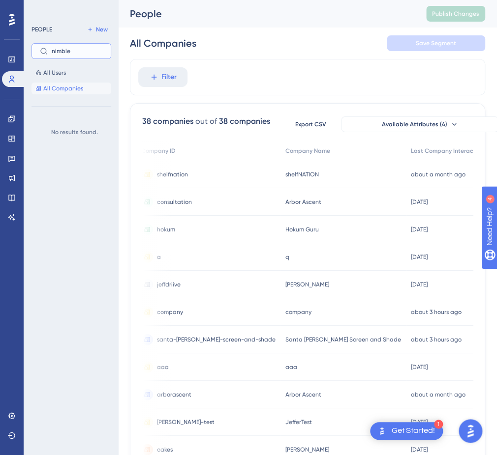 The height and width of the screenshot is (455, 497). Describe the element at coordinates (287, 257) in the screenshot. I see `span: q` at that location.